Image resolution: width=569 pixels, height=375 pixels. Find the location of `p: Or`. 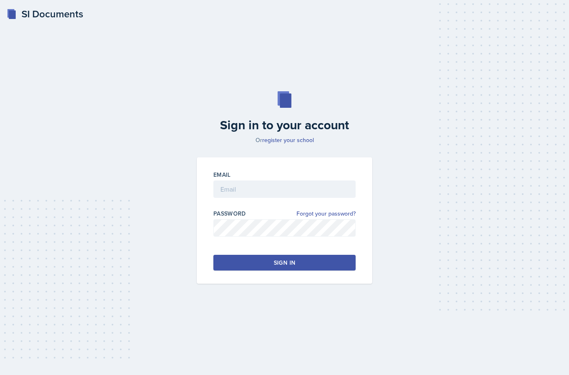

p: Or is located at coordinates (284, 140).